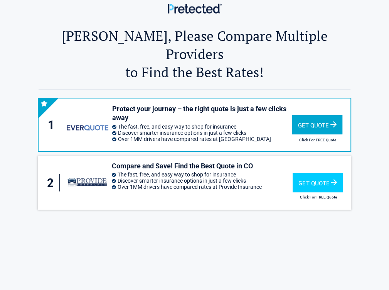 The image size is (389, 290). What do you see at coordinates (202, 113) in the screenshot?
I see `h3: Protect your journey – the right quote is just a few clicks away` at bounding box center [202, 113].